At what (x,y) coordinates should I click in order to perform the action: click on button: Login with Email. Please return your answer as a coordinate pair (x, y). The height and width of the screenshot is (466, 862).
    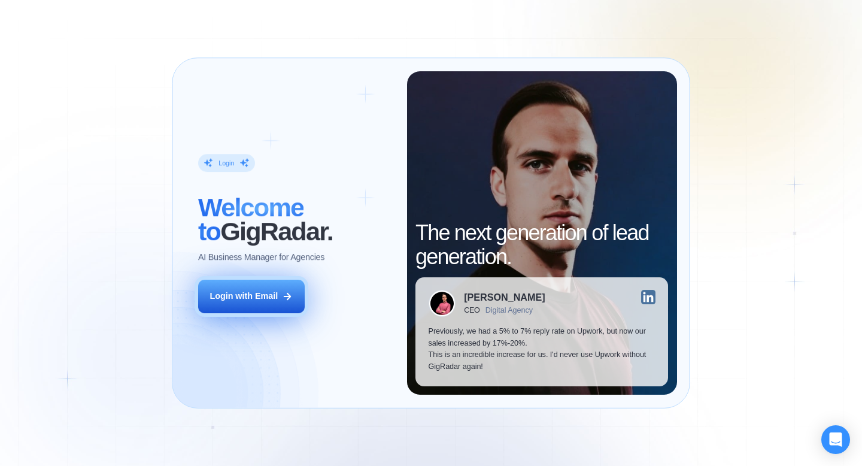
    Looking at the image, I should click on (251, 296).